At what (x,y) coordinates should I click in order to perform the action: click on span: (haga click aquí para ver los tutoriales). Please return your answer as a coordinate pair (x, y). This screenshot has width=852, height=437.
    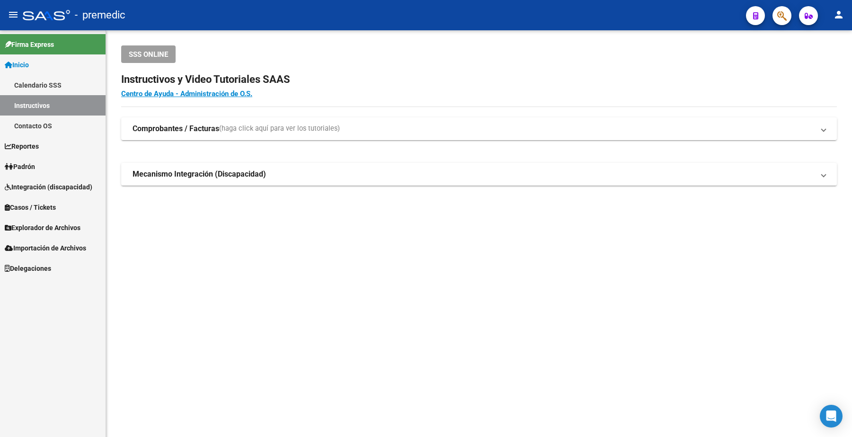
    Looking at the image, I should click on (279, 129).